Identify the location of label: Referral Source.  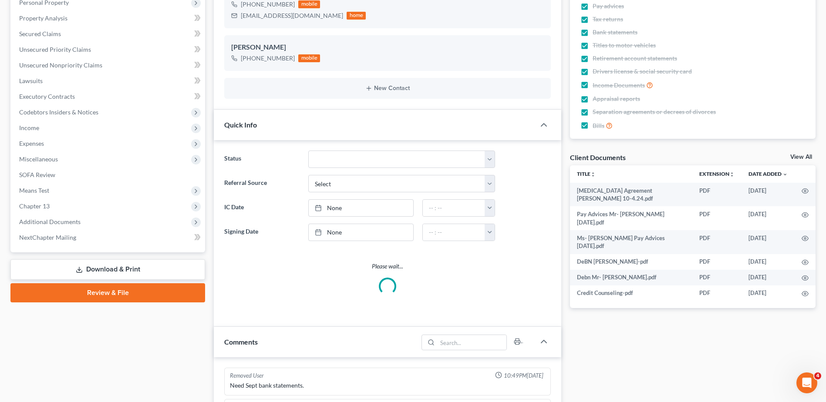
(262, 184).